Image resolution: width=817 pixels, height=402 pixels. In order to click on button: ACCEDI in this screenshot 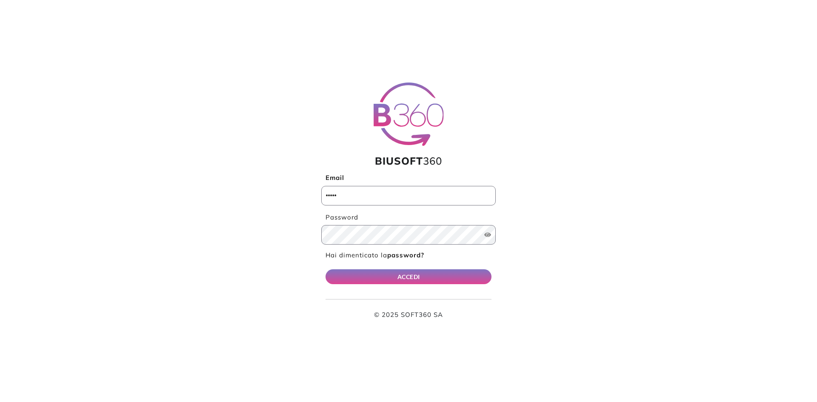, I will do `click(409, 277)`.